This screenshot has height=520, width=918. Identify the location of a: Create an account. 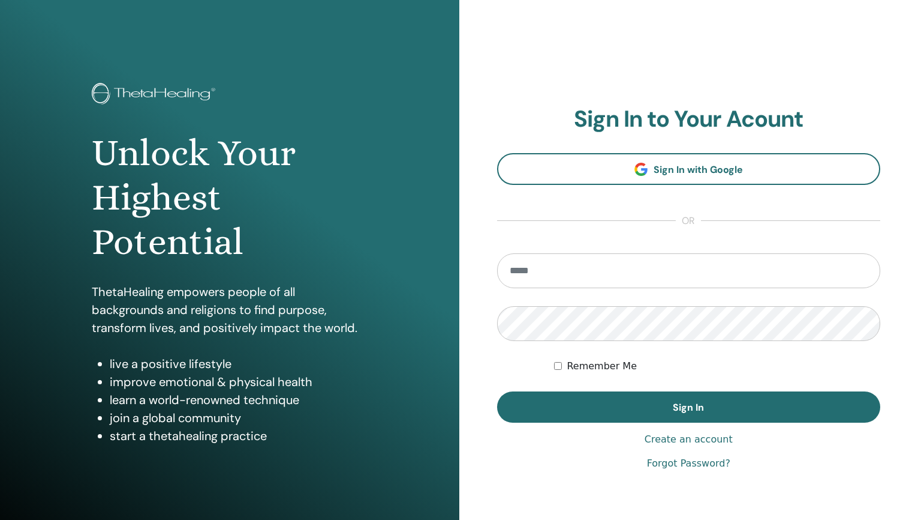
(689, 439).